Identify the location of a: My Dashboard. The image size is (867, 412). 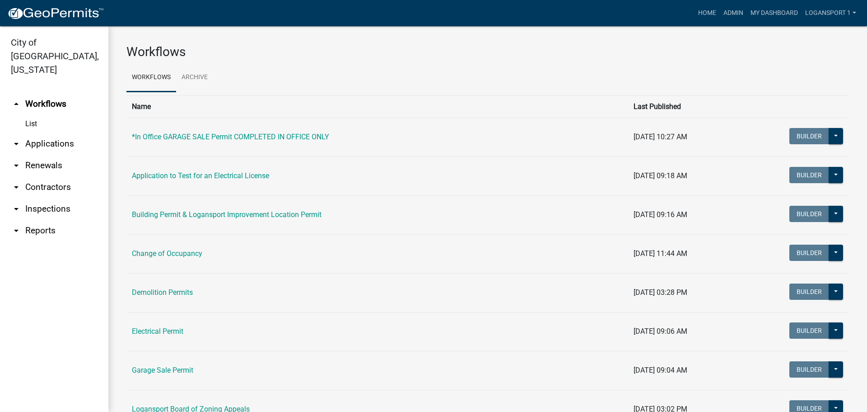
(774, 13).